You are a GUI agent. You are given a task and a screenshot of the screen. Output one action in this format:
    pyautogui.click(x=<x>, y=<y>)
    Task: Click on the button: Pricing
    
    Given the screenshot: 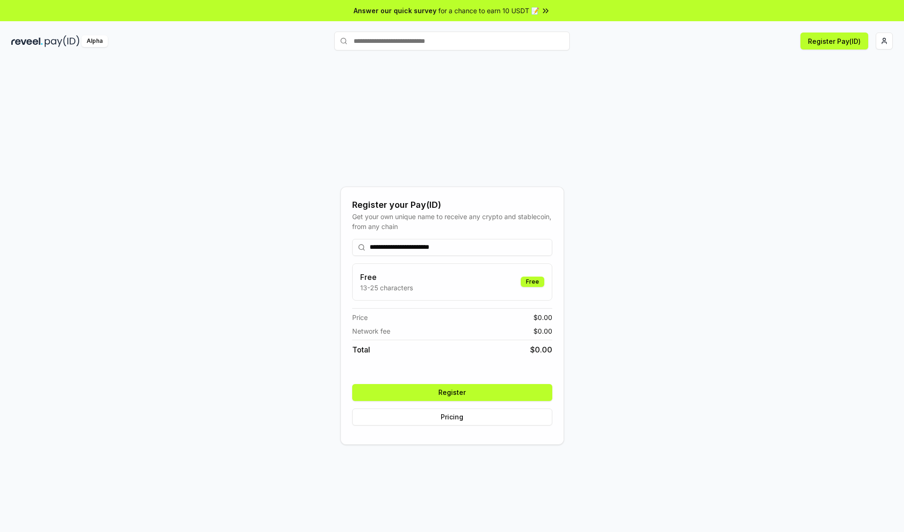 What is the action you would take?
    pyautogui.click(x=452, y=417)
    